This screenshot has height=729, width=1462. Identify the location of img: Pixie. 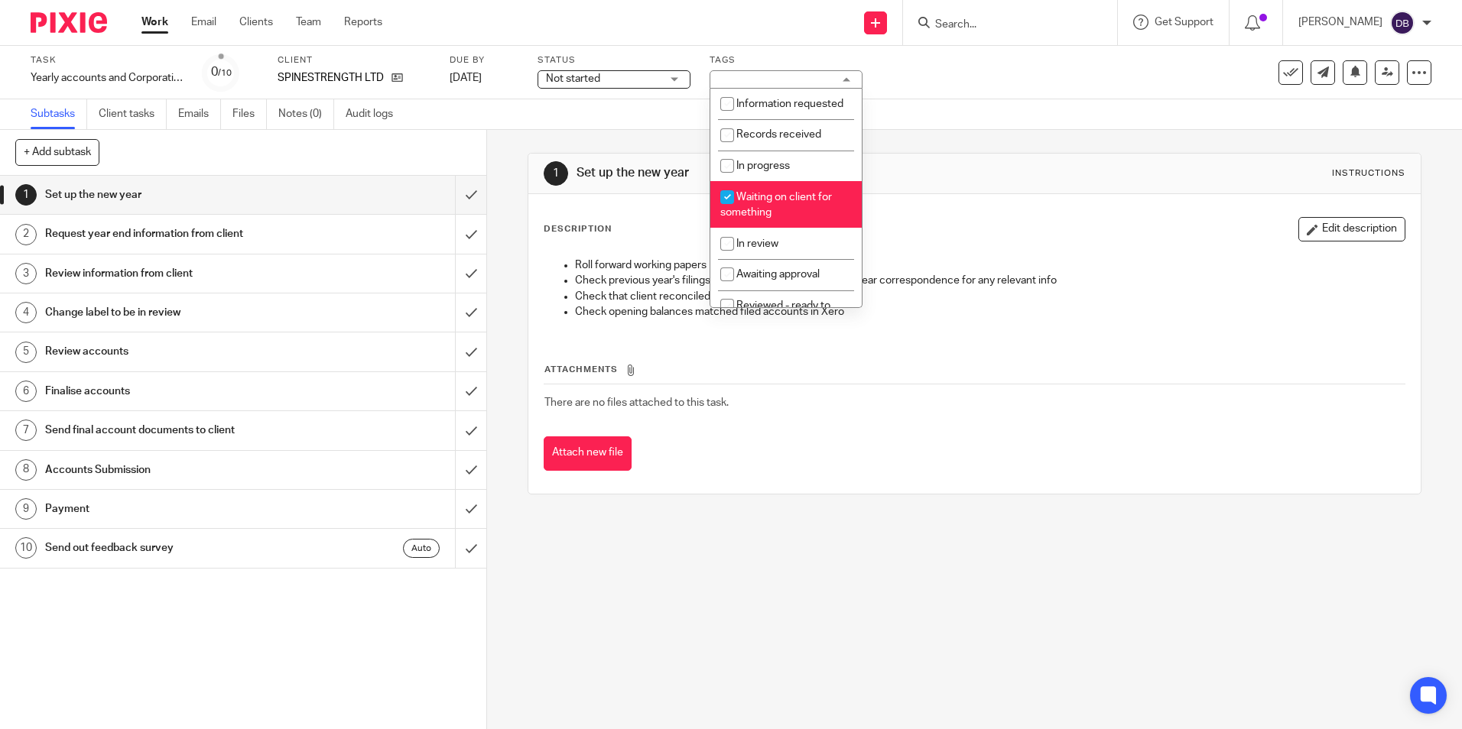
(69, 22).